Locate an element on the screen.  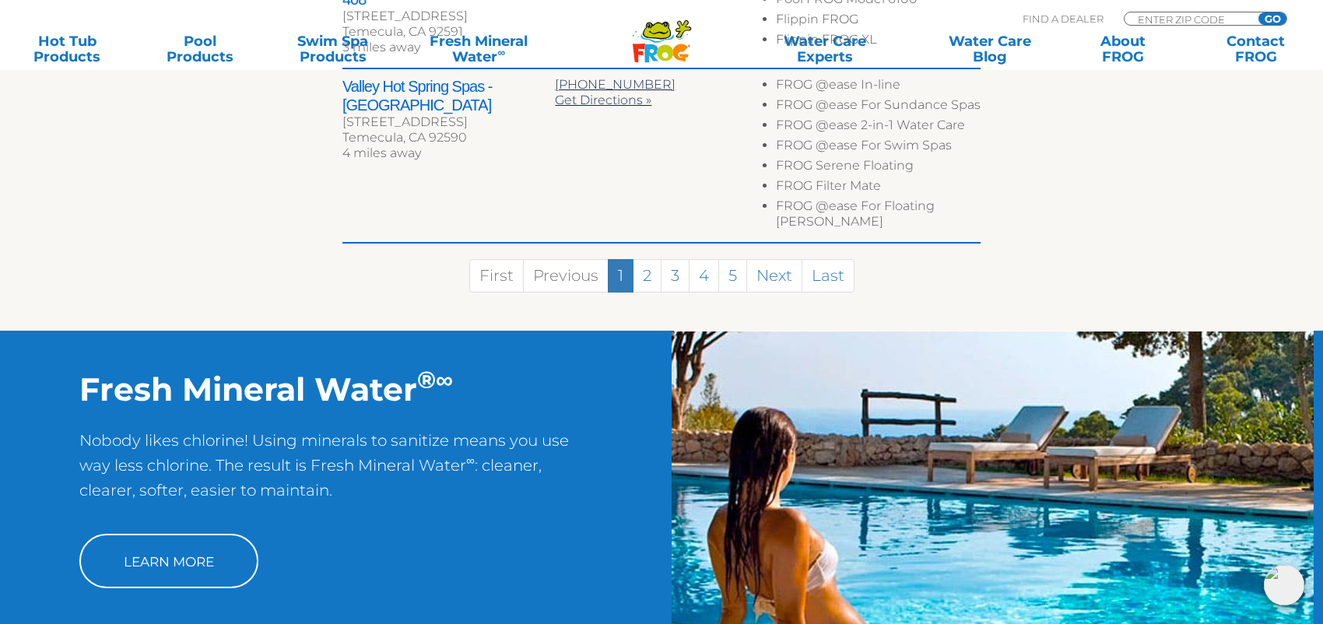
div: Temecula, CA 92590 is located at coordinates (448, 138).